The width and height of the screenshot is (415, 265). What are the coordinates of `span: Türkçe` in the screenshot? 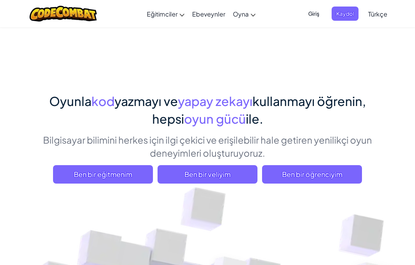 It's located at (378, 14).